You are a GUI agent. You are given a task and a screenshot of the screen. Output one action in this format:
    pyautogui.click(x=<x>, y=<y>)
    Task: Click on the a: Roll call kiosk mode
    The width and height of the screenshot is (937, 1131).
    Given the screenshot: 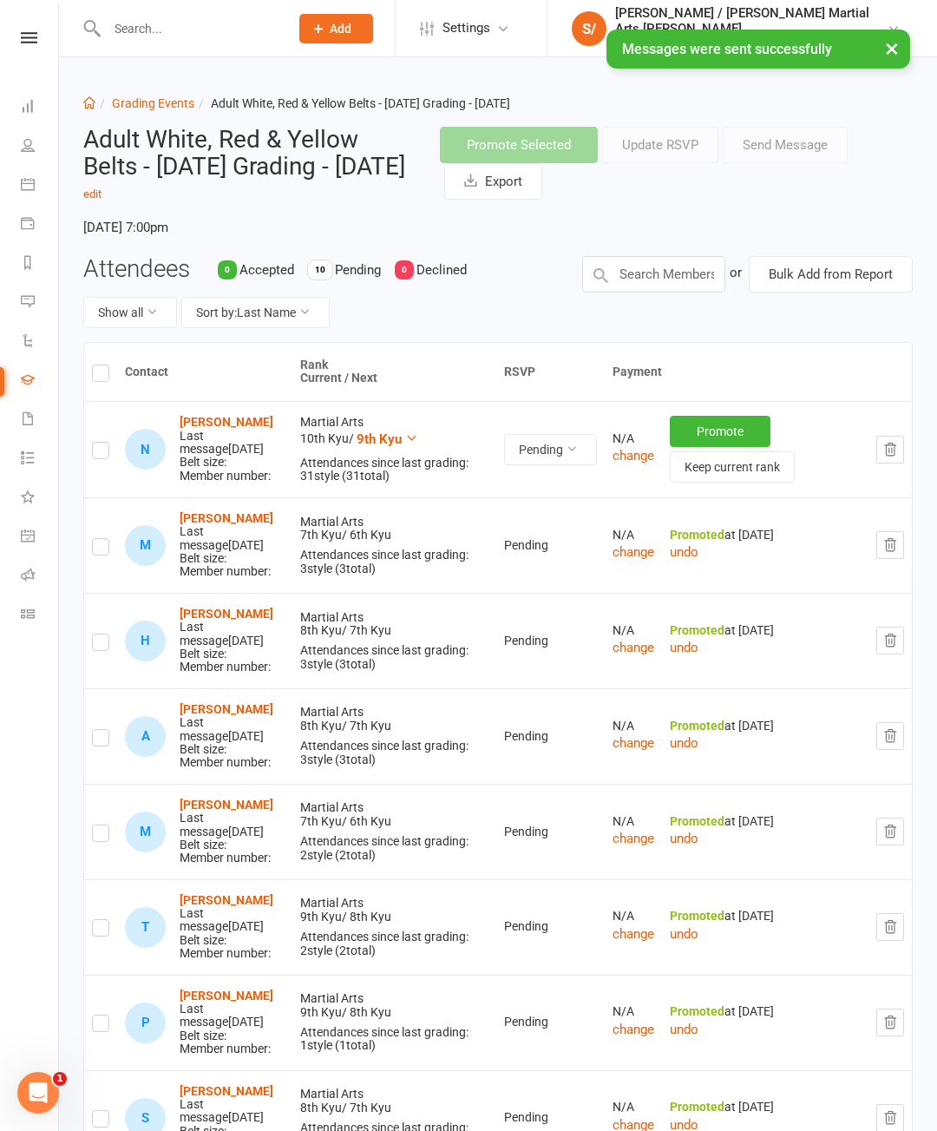 What is the action you would take?
    pyautogui.click(x=40, y=576)
    